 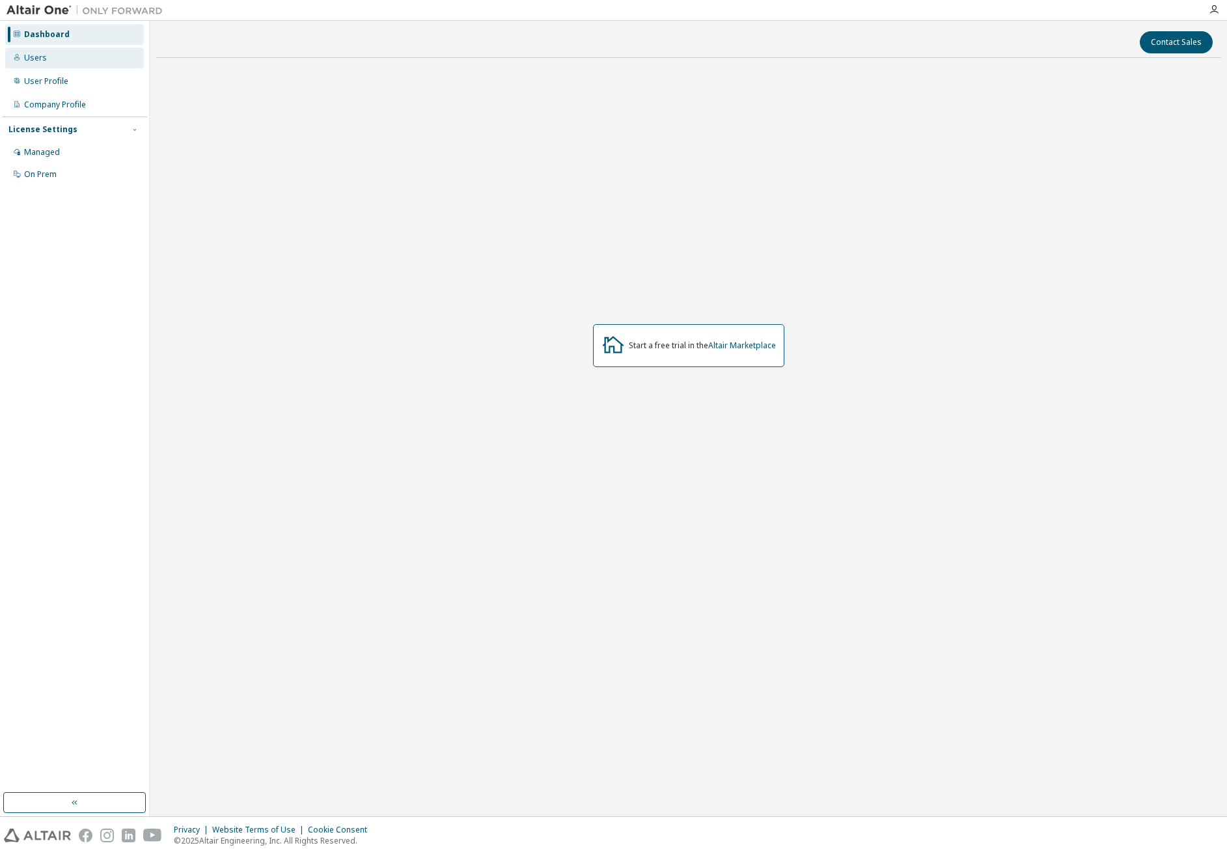 I want to click on a: Altair Marketplace, so click(x=742, y=345).